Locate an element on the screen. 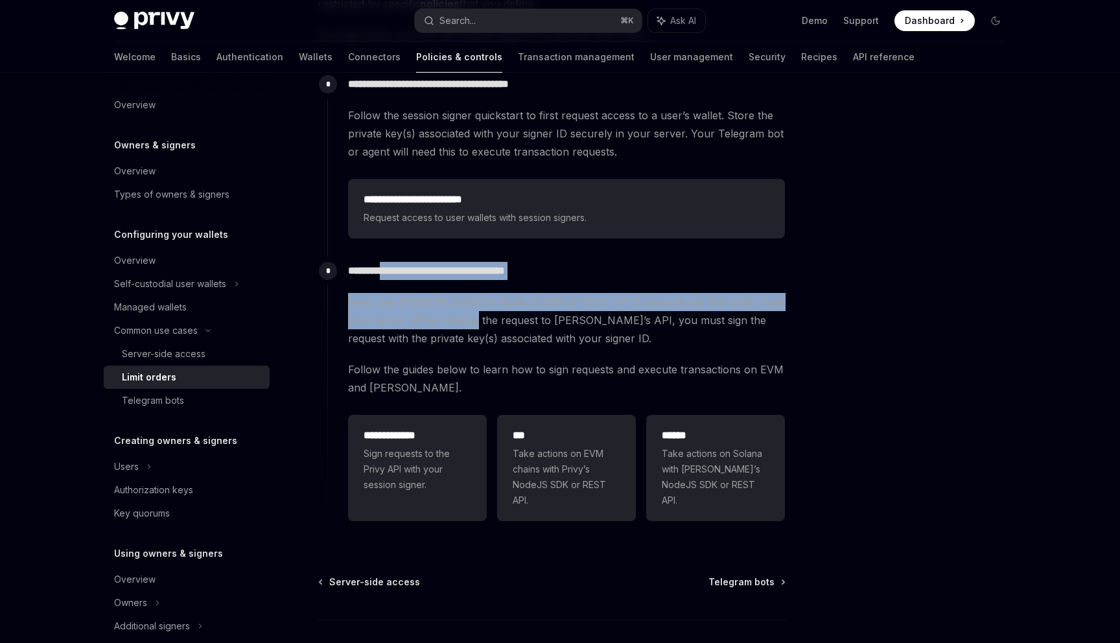  a: Wallets is located at coordinates (316, 57).